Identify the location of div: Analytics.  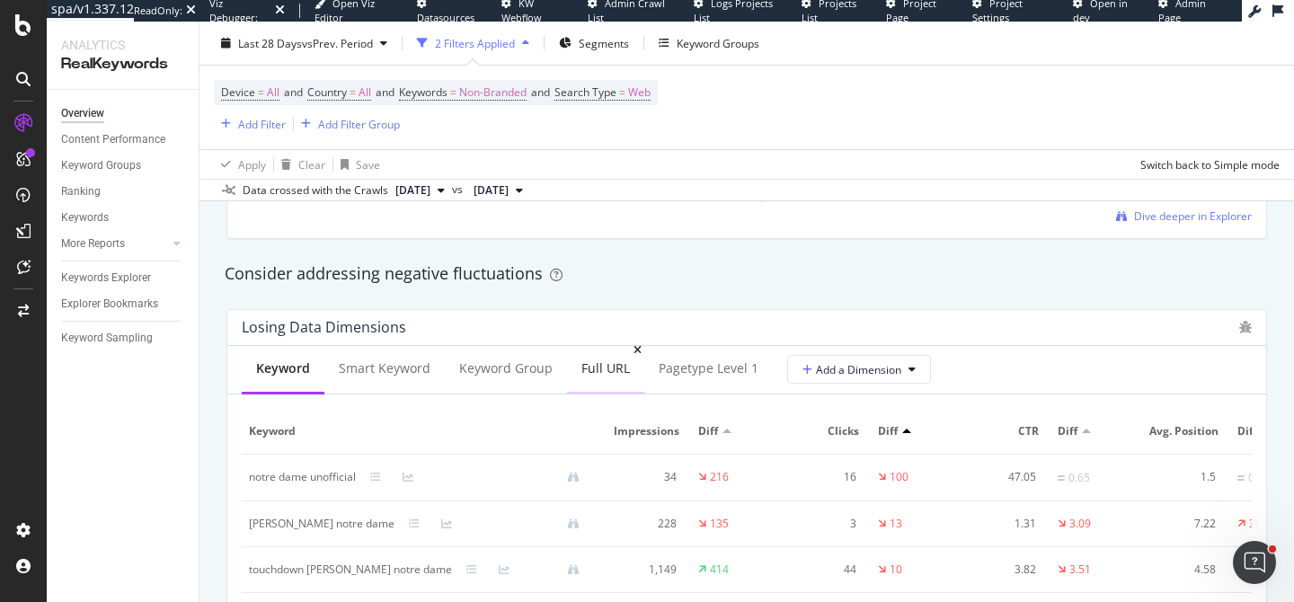
(122, 45).